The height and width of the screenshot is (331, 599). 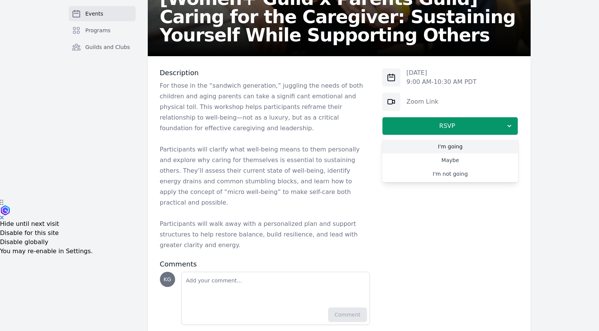 I want to click on p: Participants will walk away with a personalized plan and support structures to help restore balan..., so click(x=265, y=235).